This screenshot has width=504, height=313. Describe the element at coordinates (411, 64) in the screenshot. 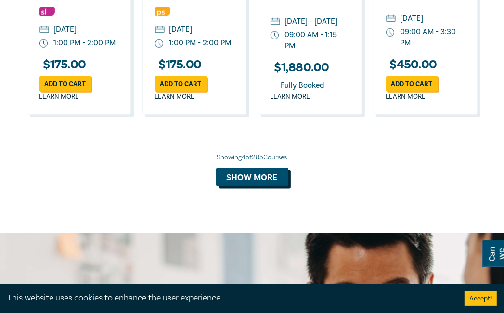

I see `h3: $ 450.00` at that location.